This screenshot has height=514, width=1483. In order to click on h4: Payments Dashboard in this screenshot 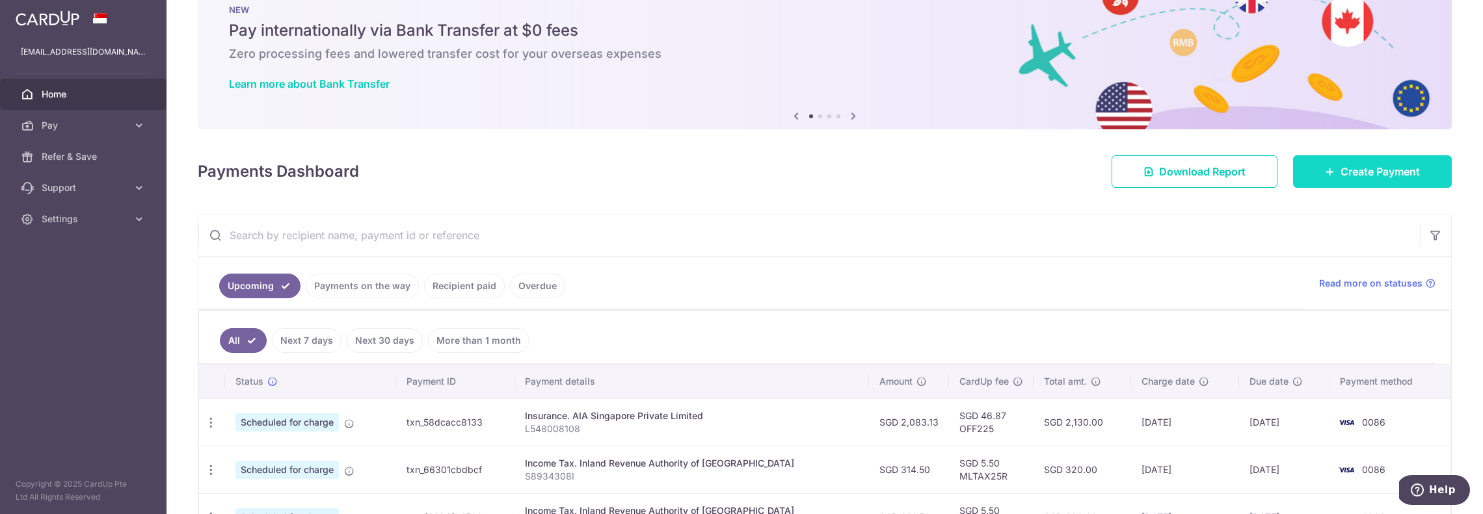, I will do `click(278, 172)`.